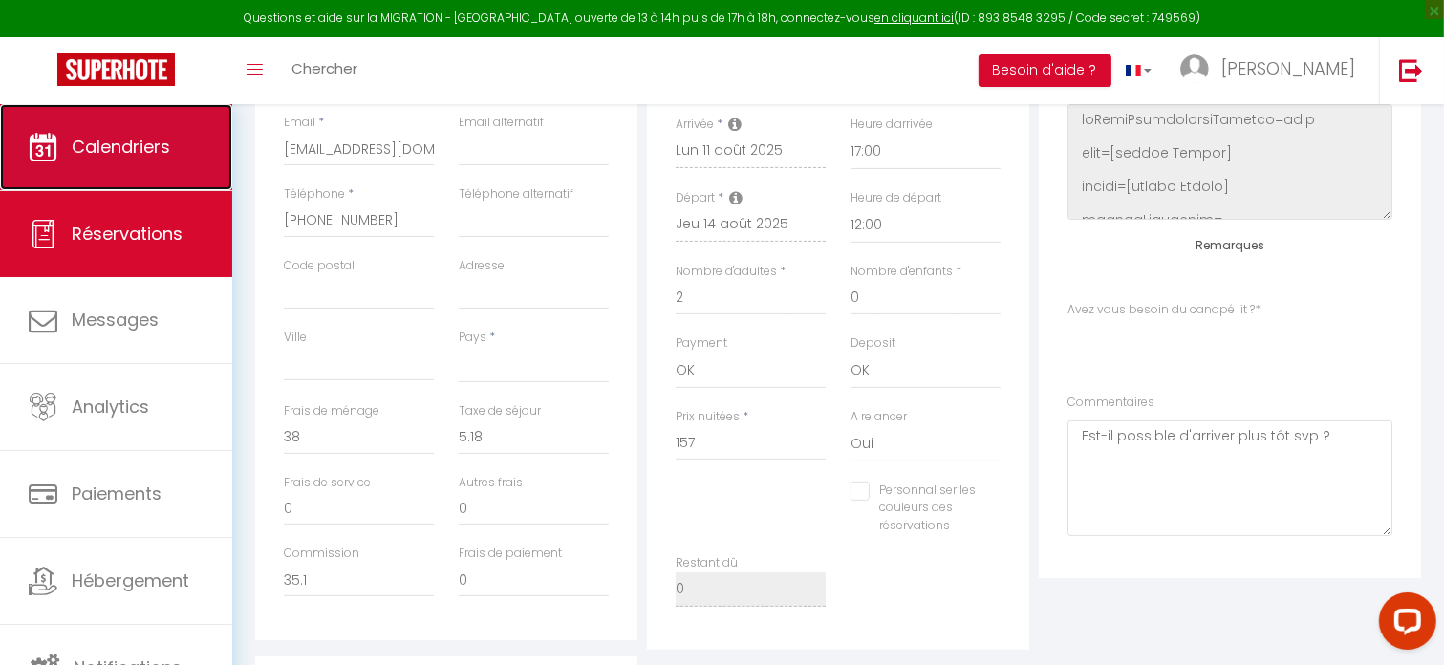  Describe the element at coordinates (695, 124) in the screenshot. I see `label: Arrivée` at that location.